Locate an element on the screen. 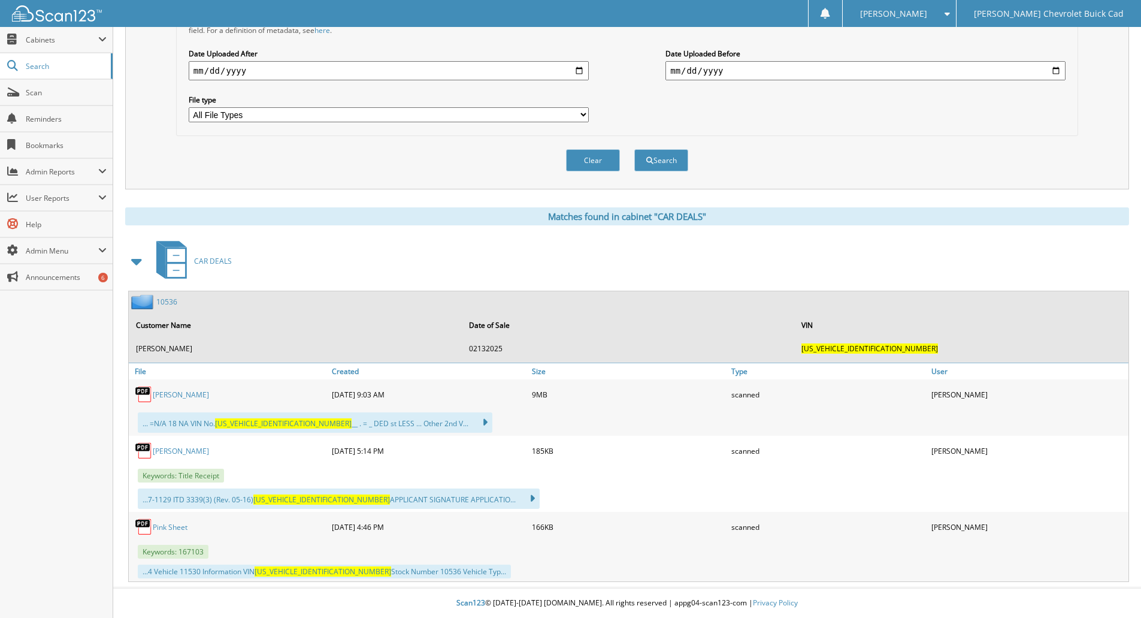 This screenshot has width=1141, height=618. label: Date Uploaded Before is located at coordinates (866, 53).